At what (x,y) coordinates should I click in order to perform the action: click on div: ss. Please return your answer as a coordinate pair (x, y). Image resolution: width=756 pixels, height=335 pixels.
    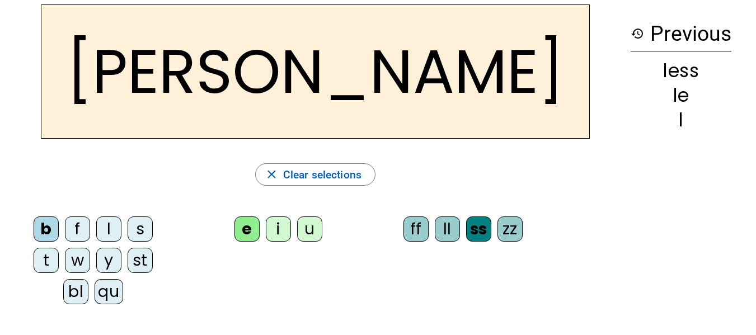
    Looking at the image, I should click on (478, 229).